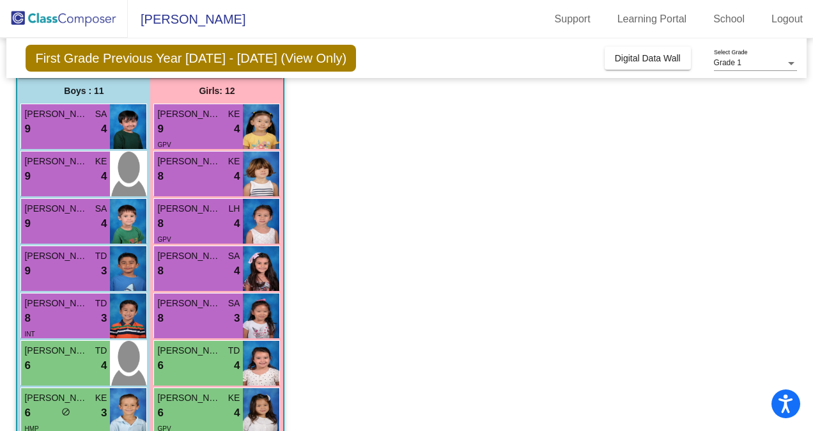 The width and height of the screenshot is (813, 431). What do you see at coordinates (728, 19) in the screenshot?
I see `a: School` at bounding box center [728, 19].